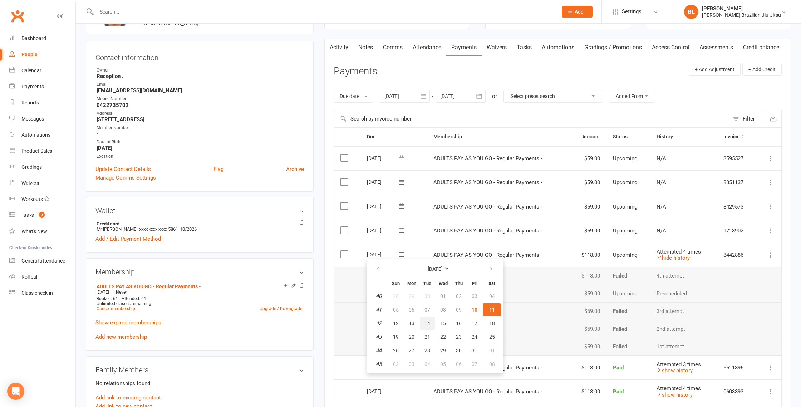  Describe the element at coordinates (37, 293) in the screenshot. I see `div: Class check-in` at that location.